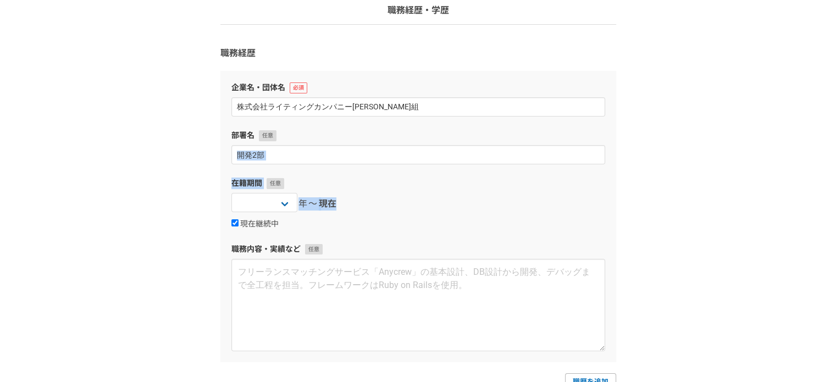 The height and width of the screenshot is (382, 836). What do you see at coordinates (418, 249) in the screenshot?
I see `label: 職務内容・実績など` at bounding box center [418, 249].